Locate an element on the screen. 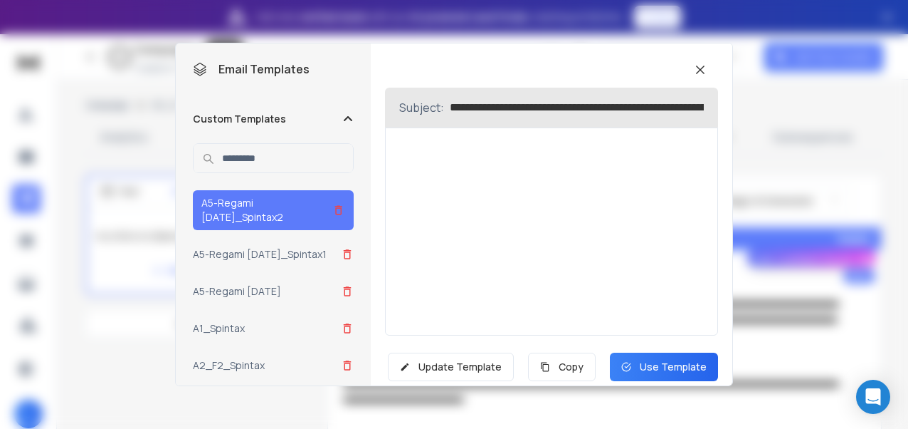 The height and width of the screenshot is (429, 908). button: Update Template is located at coordinates (451, 367).